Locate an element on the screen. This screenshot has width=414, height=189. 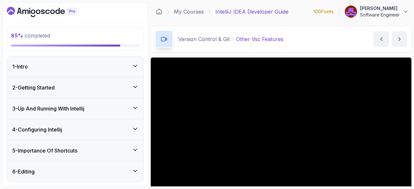
button: 1-Intro is located at coordinates (75, 67).